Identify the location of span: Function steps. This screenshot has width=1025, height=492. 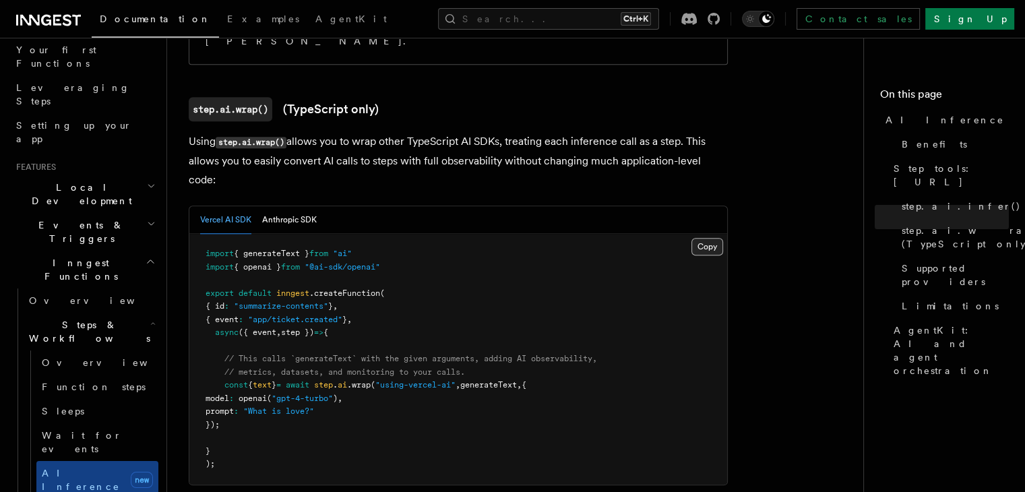
(94, 387).